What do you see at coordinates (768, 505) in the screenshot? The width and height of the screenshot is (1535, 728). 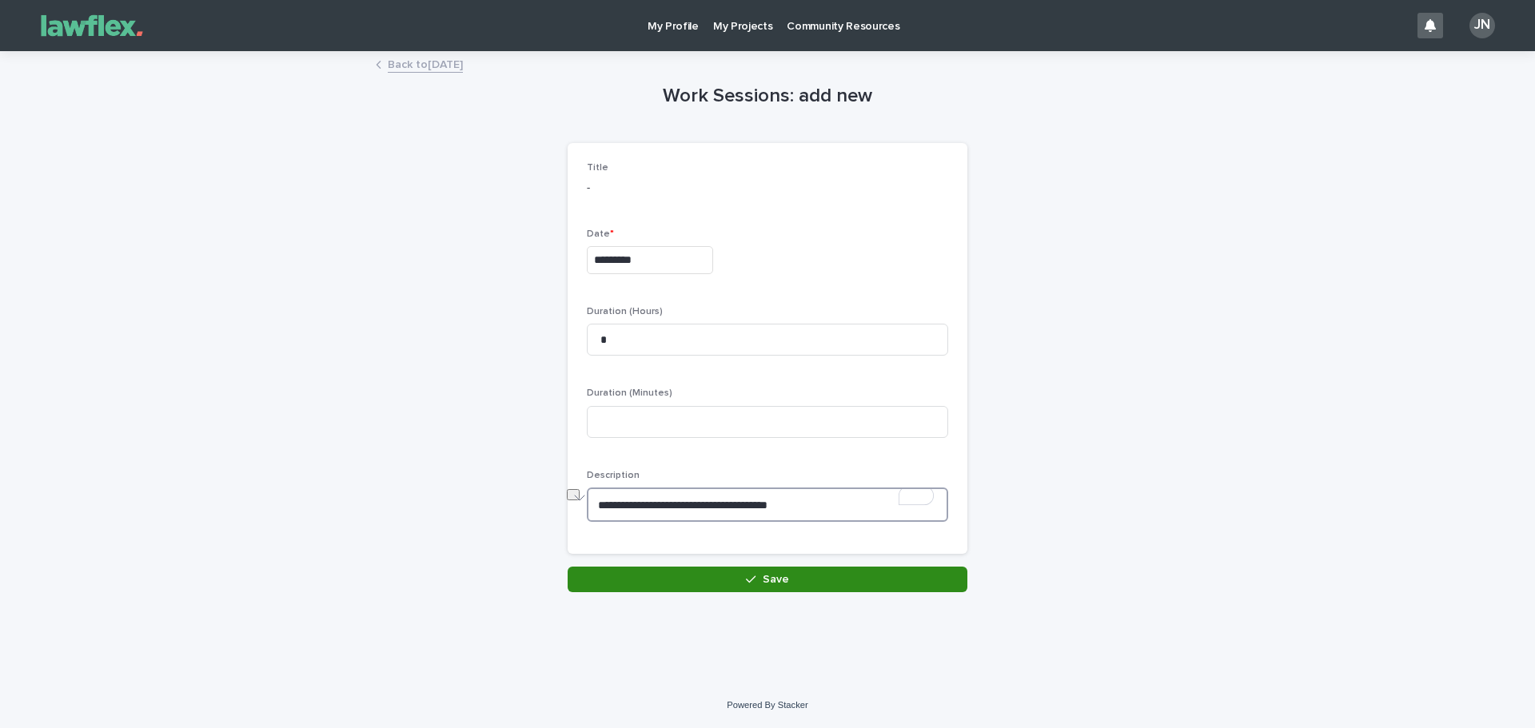 I see `textarea: To enrich screen reader interactions, please activate Accessibility in Grammarly extension settings` at bounding box center [768, 505].